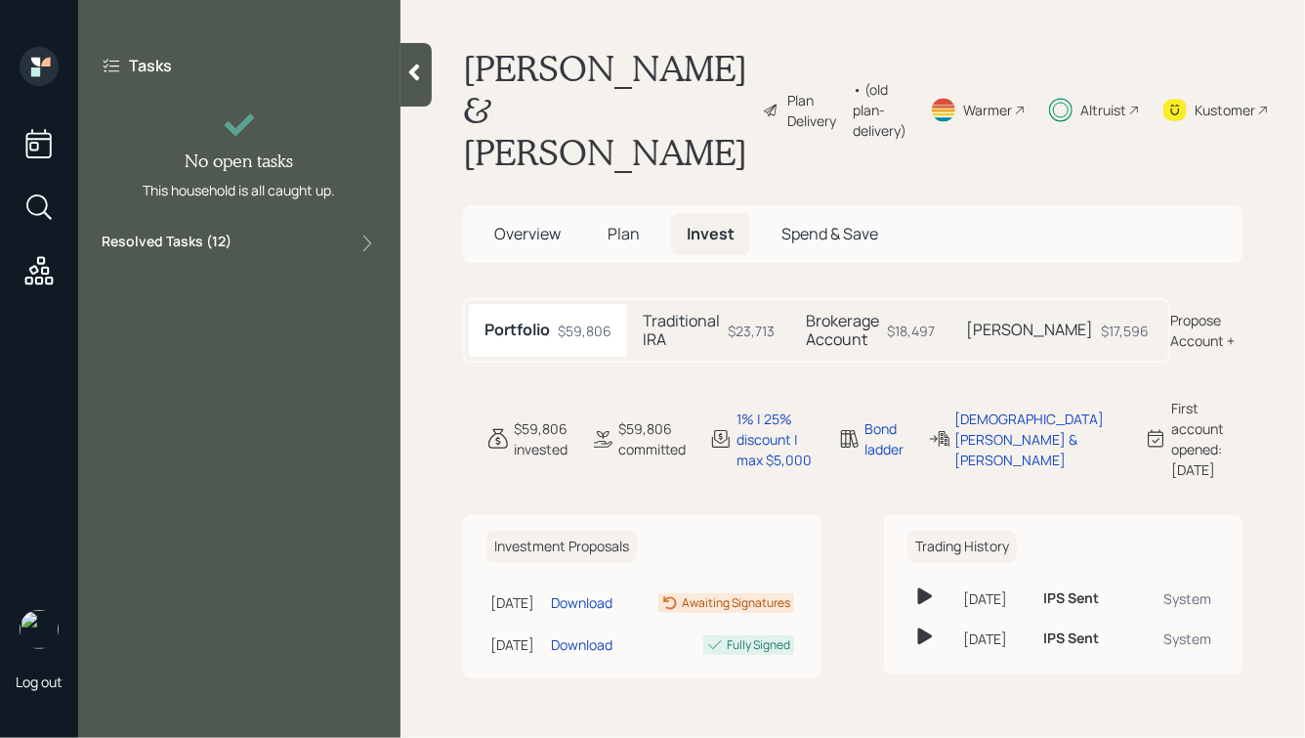  Describe the element at coordinates (39, 681) in the screenshot. I see `div: Log out` at that location.